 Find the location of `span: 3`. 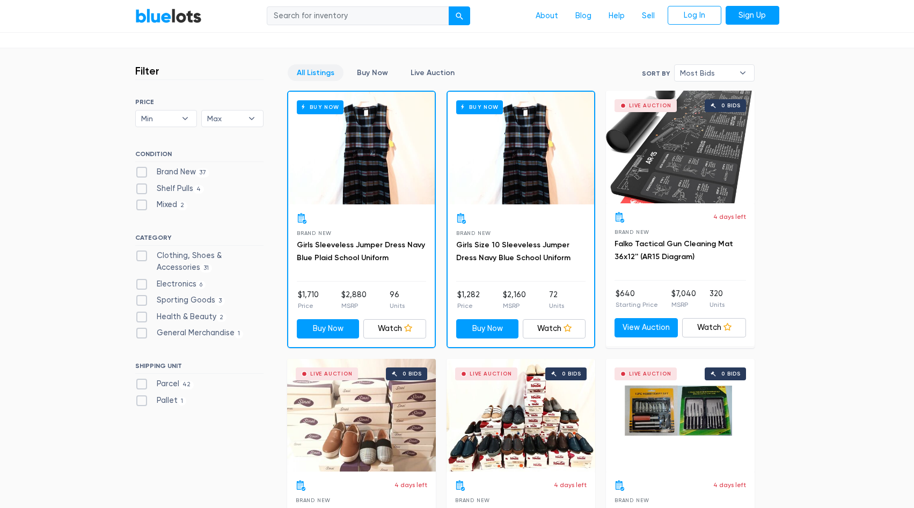

span: 3 is located at coordinates (220, 301).